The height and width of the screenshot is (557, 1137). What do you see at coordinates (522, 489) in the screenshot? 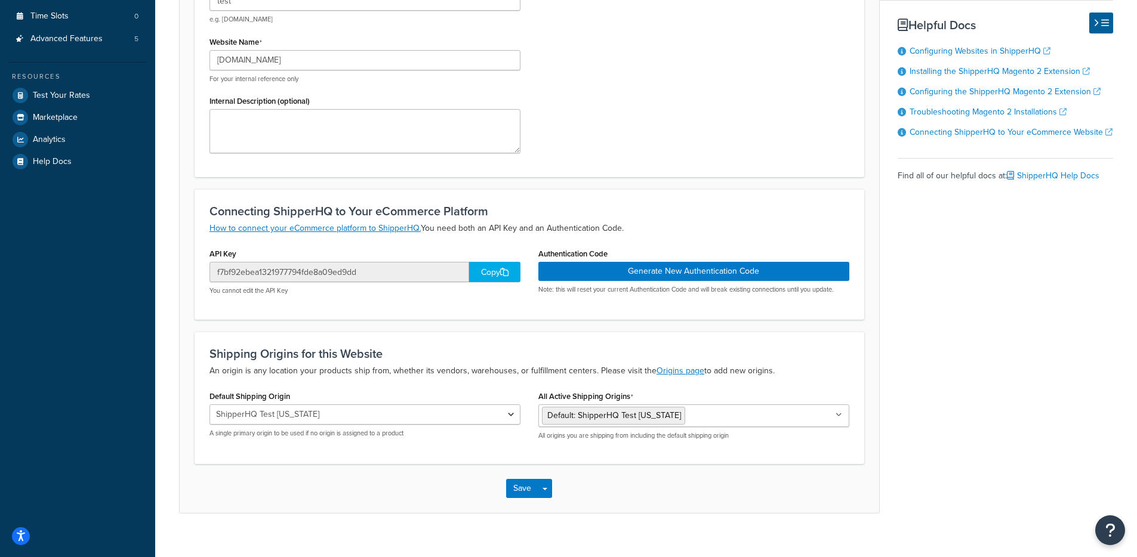
I see `button: Save` at bounding box center [522, 489].